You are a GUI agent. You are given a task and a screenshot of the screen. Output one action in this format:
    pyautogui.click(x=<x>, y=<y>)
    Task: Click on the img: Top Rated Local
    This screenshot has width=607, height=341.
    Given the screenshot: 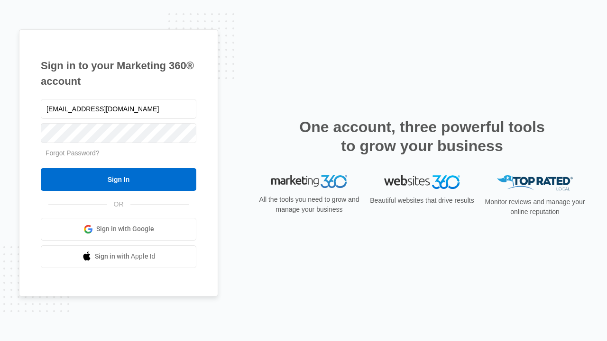 What is the action you would take?
    pyautogui.click(x=535, y=183)
    